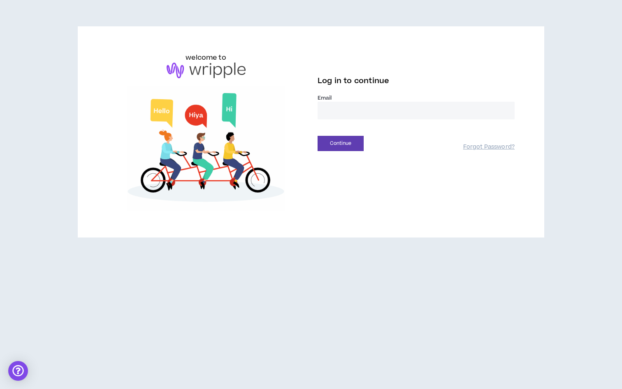 This screenshot has width=622, height=389. Describe the element at coordinates (416, 98) in the screenshot. I see `label: Email` at that location.